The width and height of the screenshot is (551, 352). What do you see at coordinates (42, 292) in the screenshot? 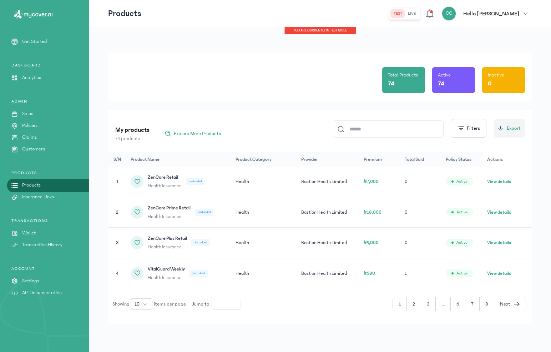
I see `p: API Documentation` at bounding box center [42, 292].